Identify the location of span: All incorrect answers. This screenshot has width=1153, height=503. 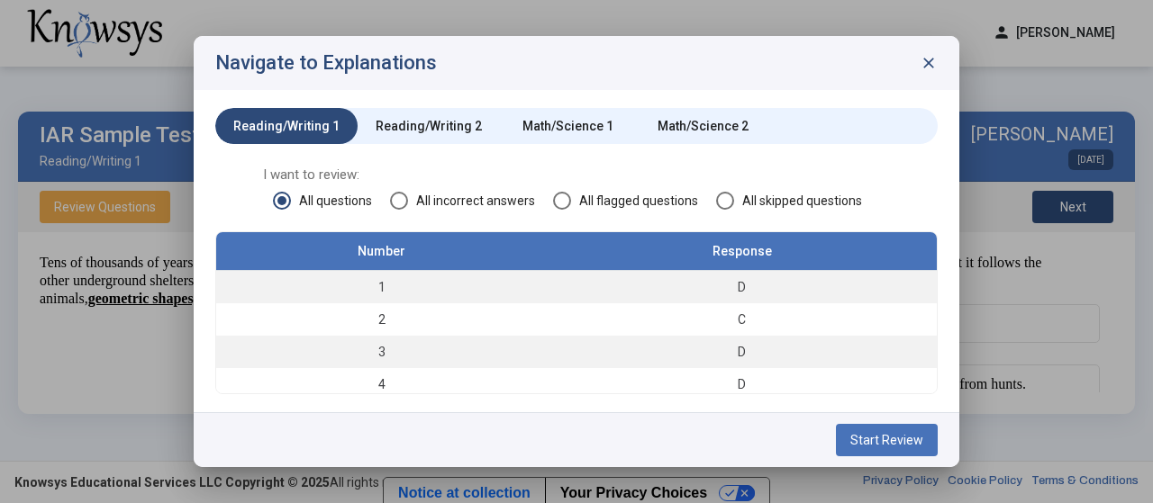
(471, 201).